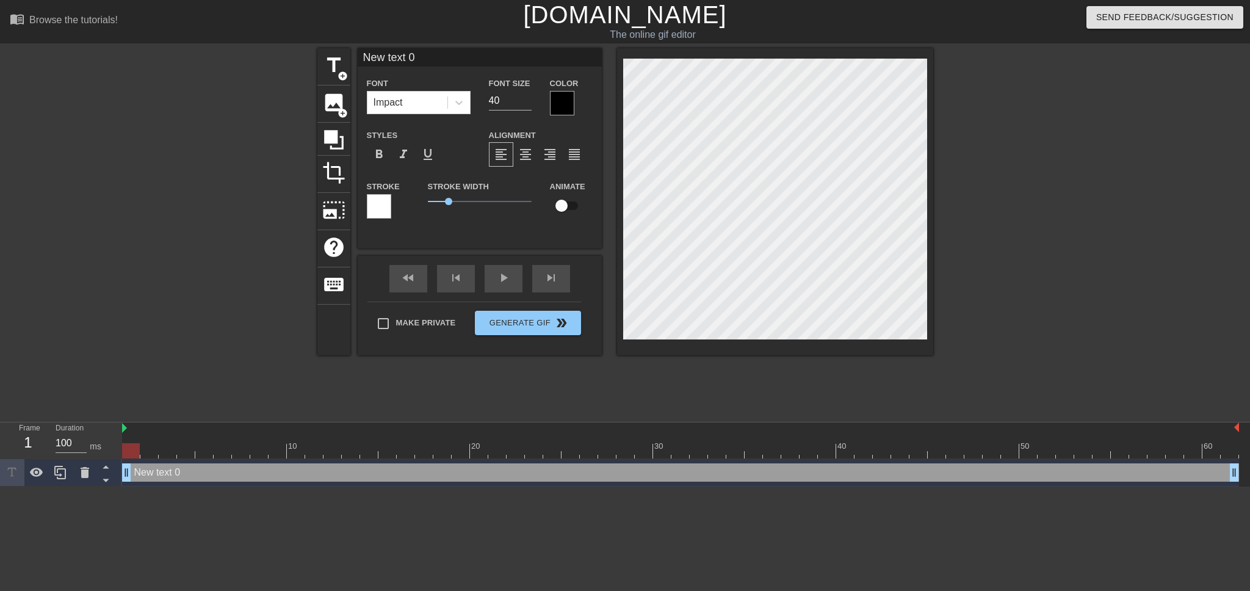  I want to click on span: title, so click(334, 65).